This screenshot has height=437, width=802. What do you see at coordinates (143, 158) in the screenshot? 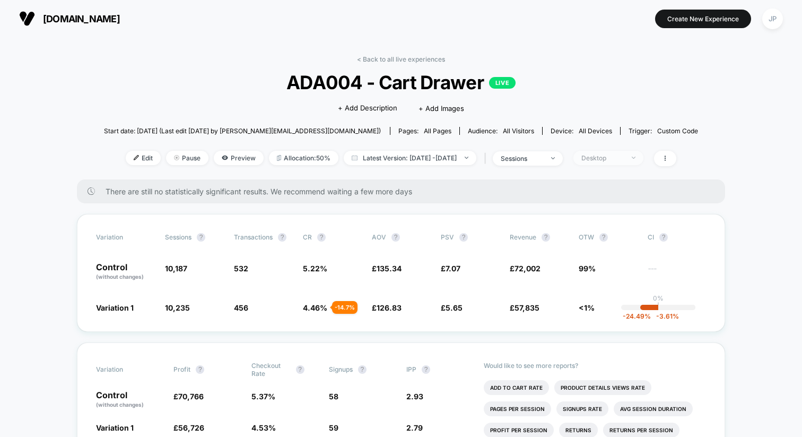
I see `span: Edit` at bounding box center [143, 158].